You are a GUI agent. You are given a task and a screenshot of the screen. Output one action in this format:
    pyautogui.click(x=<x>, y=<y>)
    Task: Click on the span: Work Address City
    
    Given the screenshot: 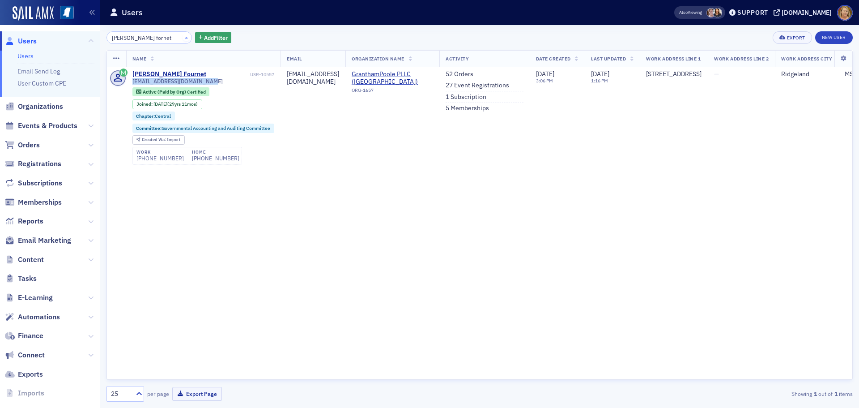 What is the action you would take?
    pyautogui.click(x=807, y=59)
    